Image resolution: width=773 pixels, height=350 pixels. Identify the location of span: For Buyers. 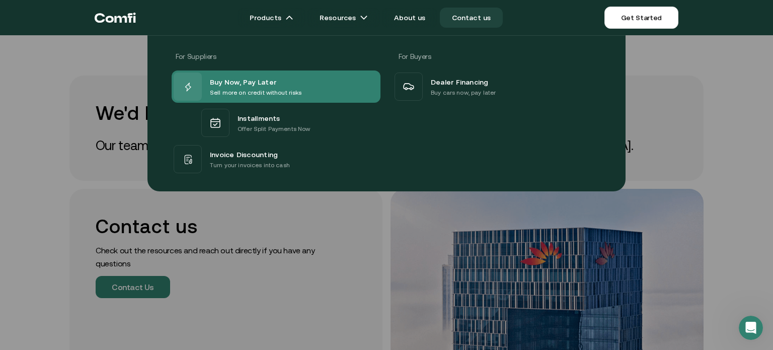
(415, 56).